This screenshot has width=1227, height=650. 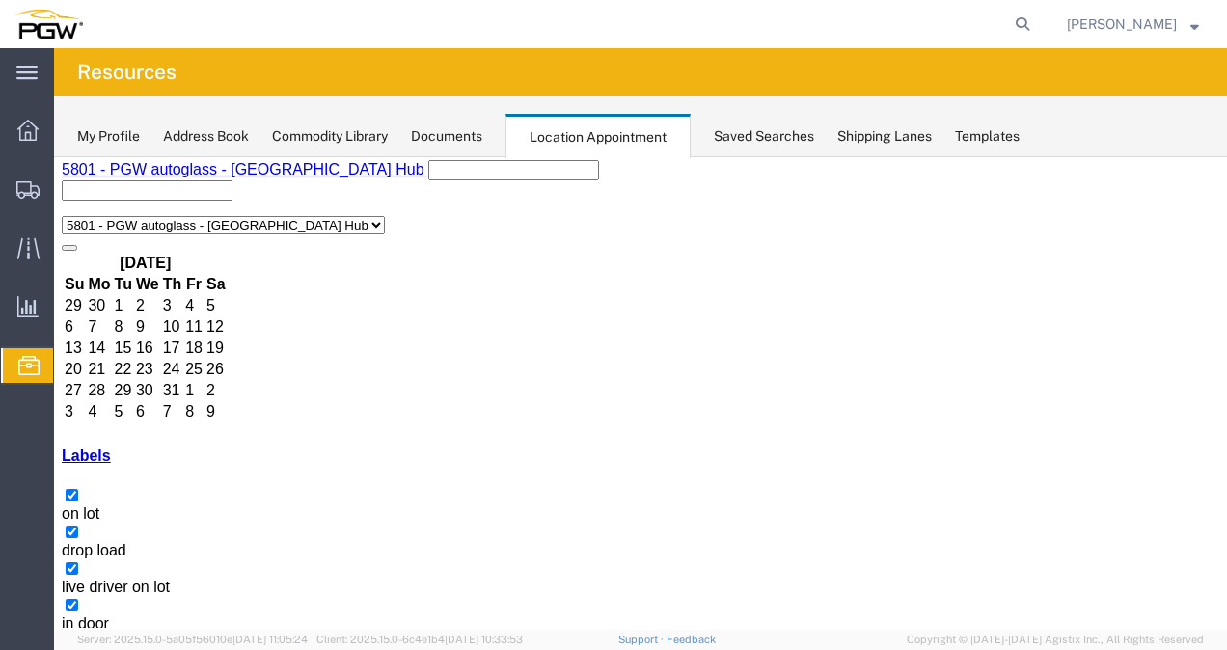 What do you see at coordinates (643, 640) in the screenshot?
I see `a: Support` at bounding box center [643, 640].